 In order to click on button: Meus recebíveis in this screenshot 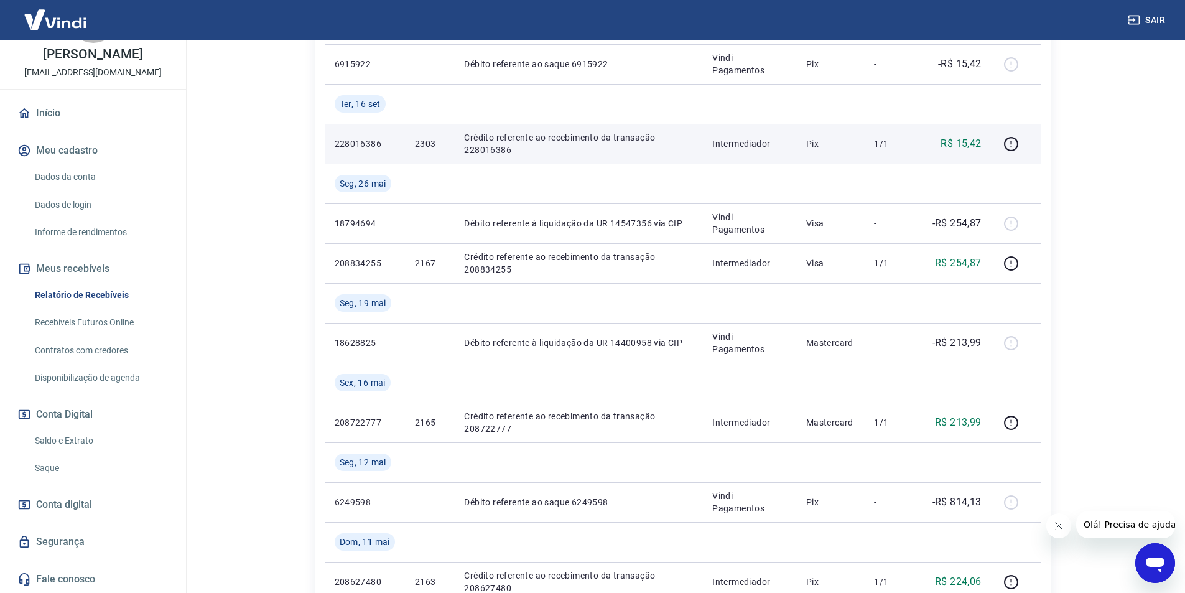, I will do `click(93, 269)`.